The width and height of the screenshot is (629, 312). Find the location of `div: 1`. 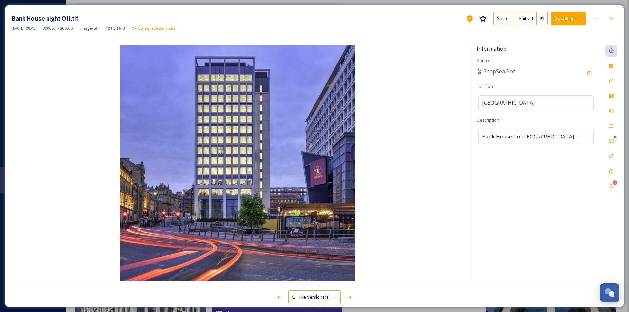

div: 1 is located at coordinates (615, 183).